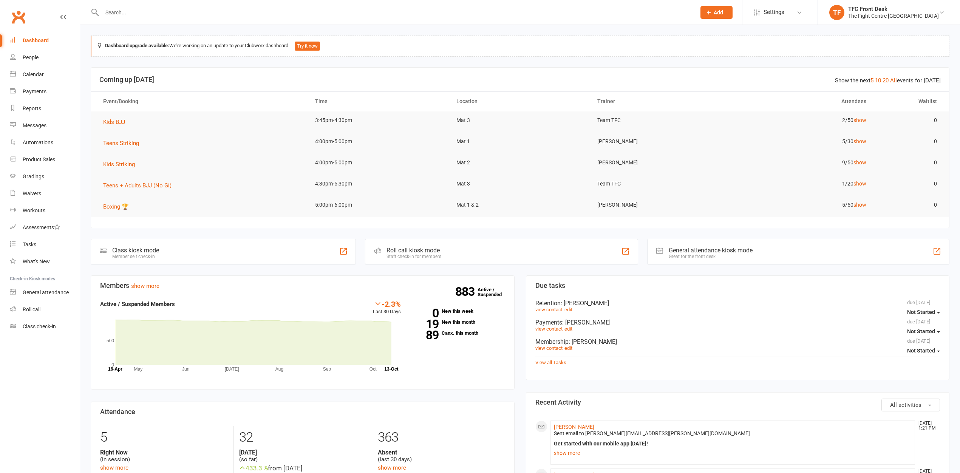 This screenshot has height=473, width=960. Describe the element at coordinates (41, 227) in the screenshot. I see `div: Assessments` at that location.